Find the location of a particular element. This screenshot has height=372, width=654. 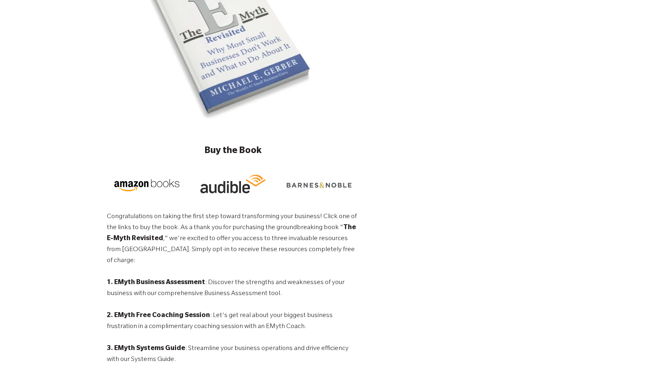

img: Amazon-Audible-v2 is located at coordinates (233, 185).